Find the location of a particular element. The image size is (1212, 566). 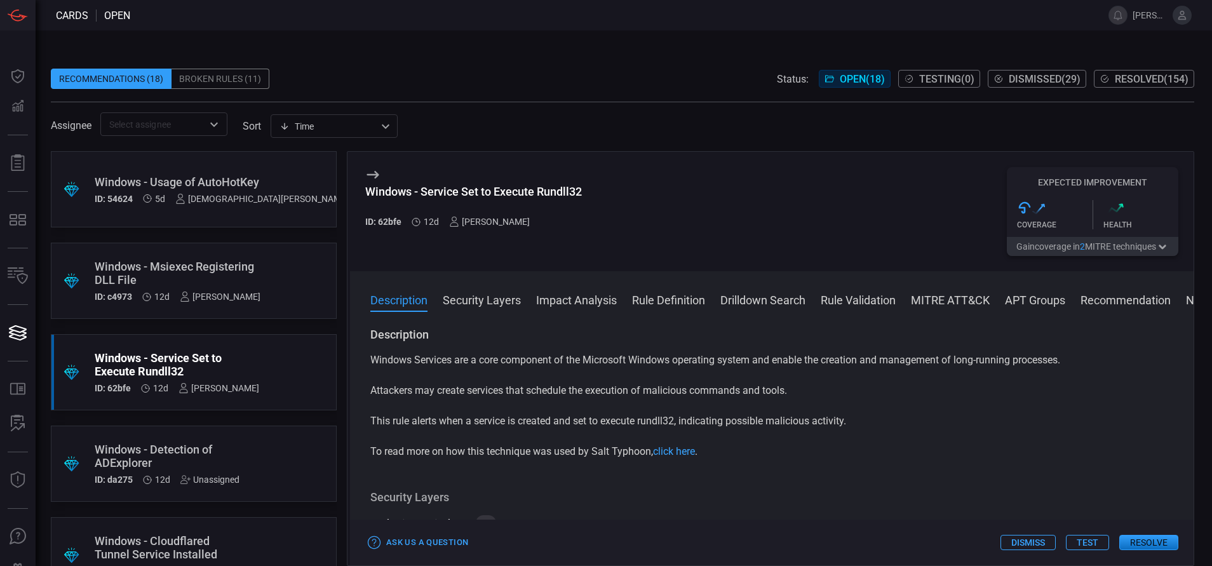

label: sort is located at coordinates (252, 126).